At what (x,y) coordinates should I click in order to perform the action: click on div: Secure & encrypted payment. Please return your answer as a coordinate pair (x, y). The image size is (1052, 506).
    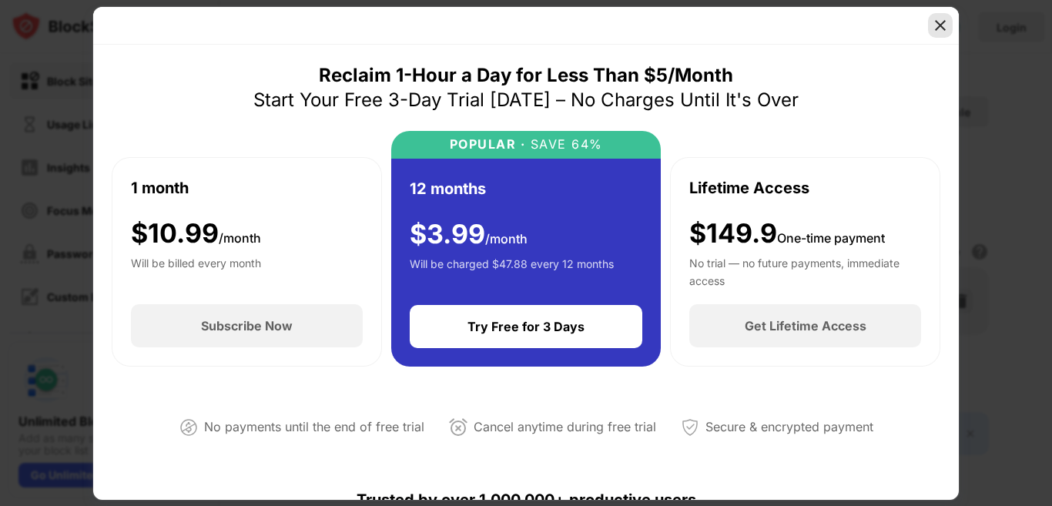
    Looking at the image, I should click on (789, 427).